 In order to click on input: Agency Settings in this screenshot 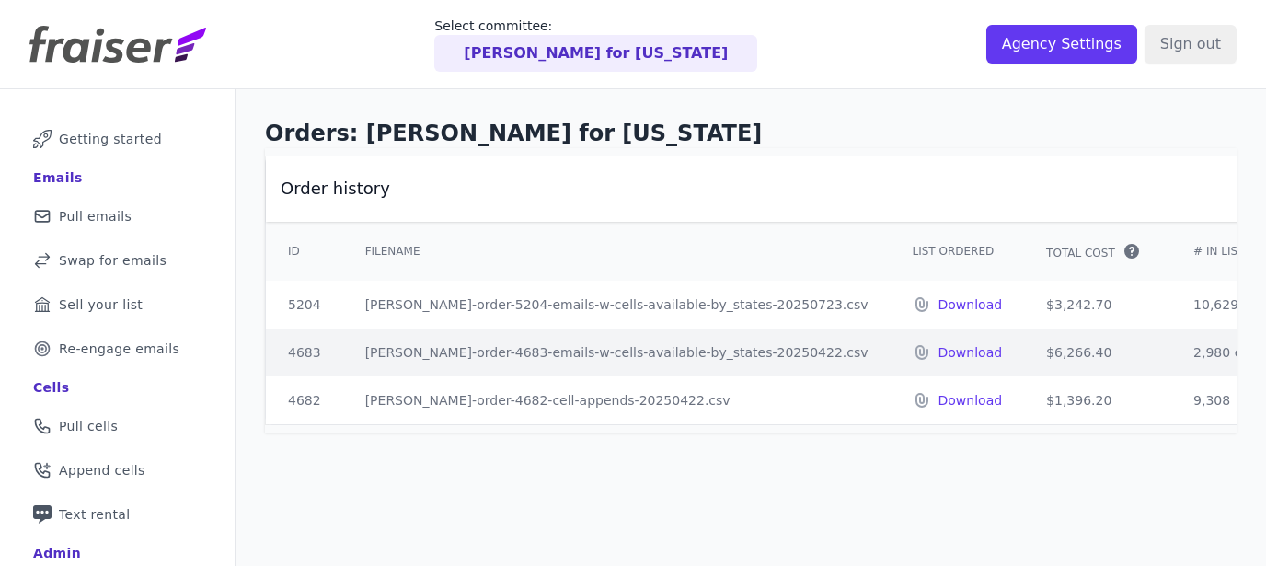, I will do `click(1062, 44)`.